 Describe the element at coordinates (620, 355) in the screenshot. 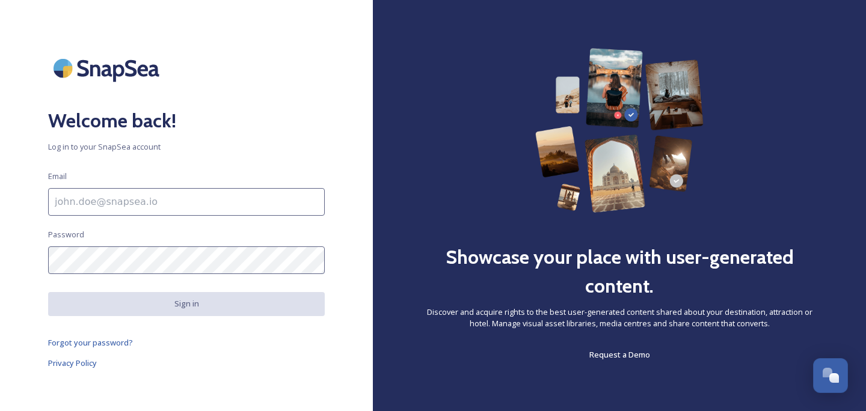

I see `span: Request a Demo` at that location.